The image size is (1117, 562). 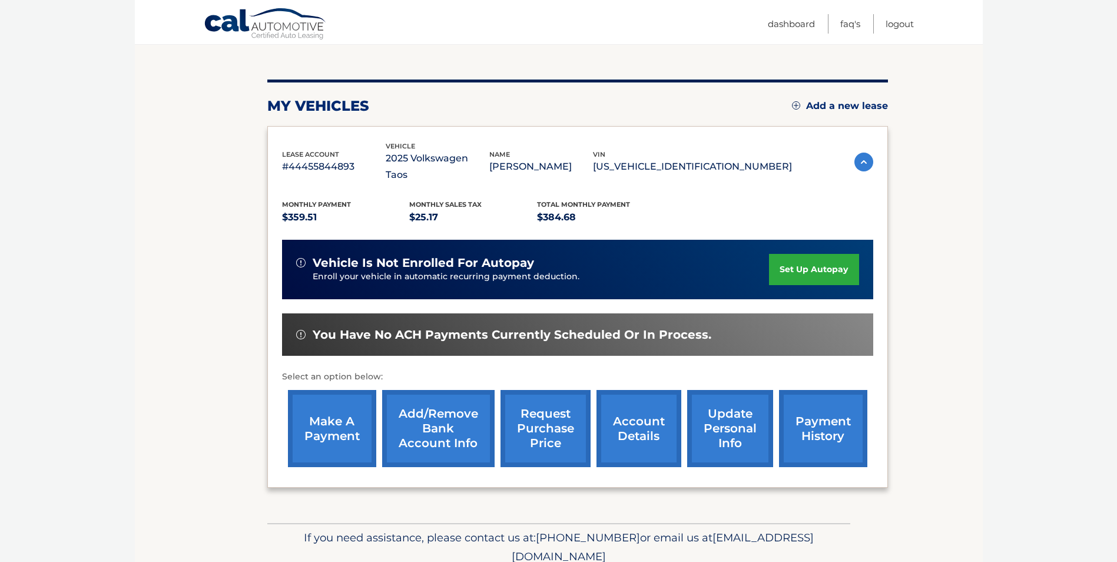 I want to click on p: $25.17, so click(x=473, y=217).